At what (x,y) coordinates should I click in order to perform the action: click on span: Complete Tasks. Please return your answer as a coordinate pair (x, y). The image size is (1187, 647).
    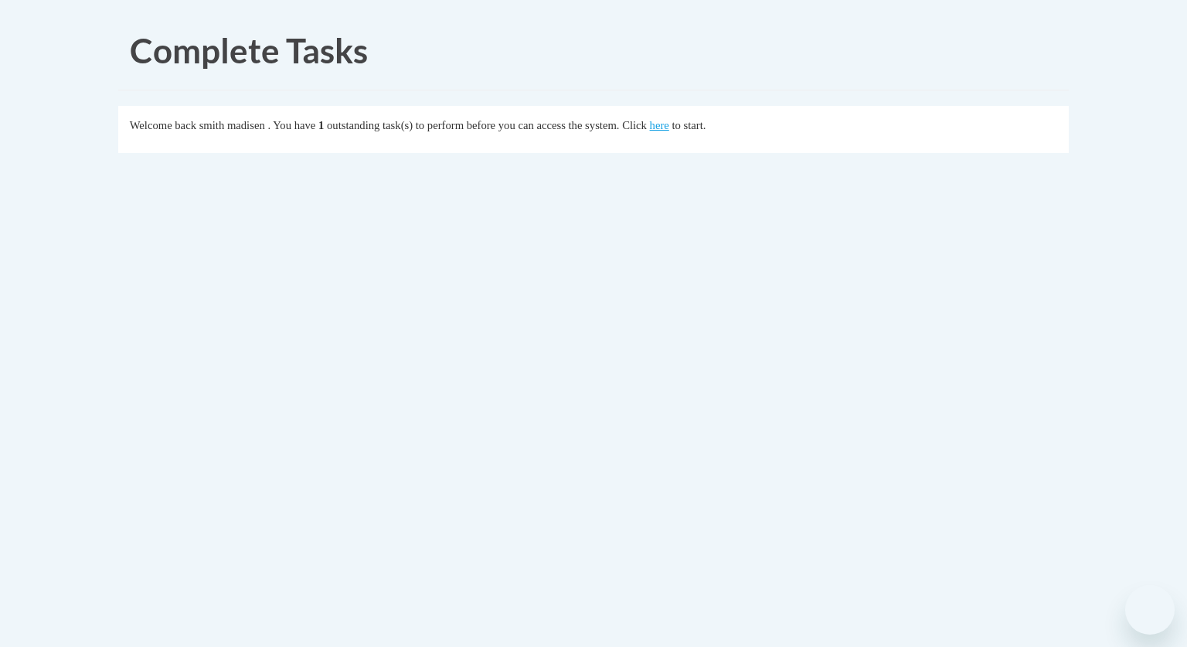
    Looking at the image, I should click on (249, 50).